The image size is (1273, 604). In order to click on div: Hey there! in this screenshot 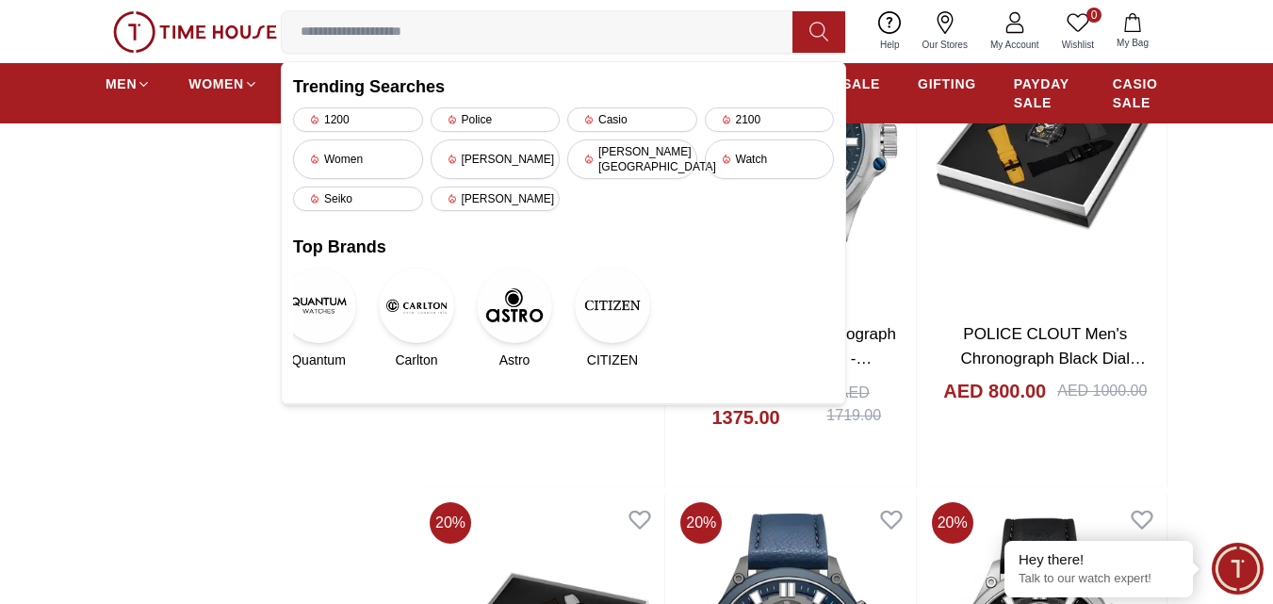, I will do `click(1099, 560)`.